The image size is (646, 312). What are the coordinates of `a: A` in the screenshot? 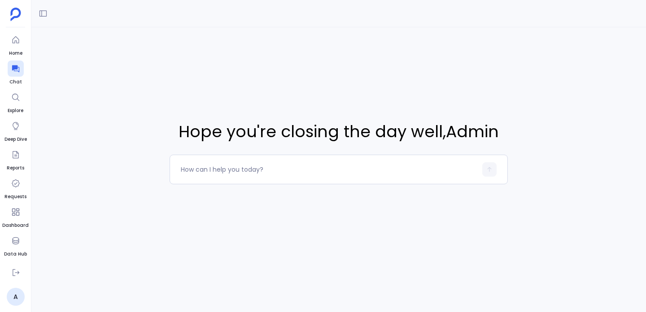 It's located at (16, 297).